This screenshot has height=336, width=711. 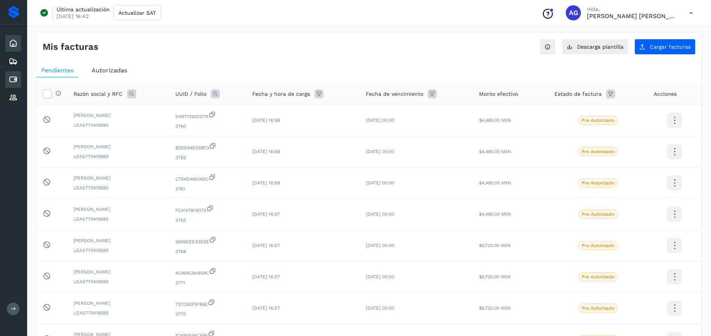 What do you see at coordinates (137, 13) in the screenshot?
I see `span: Actualizar SAT` at bounding box center [137, 13].